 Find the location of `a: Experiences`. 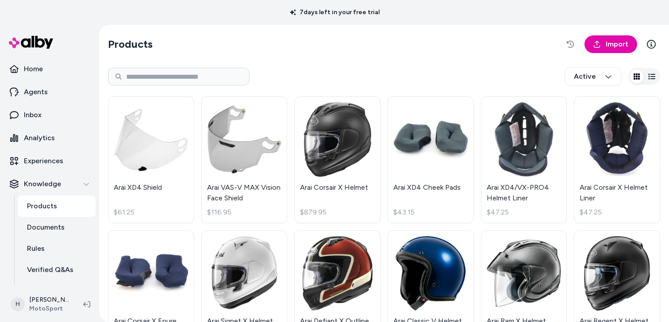

a: Experiences is located at coordinates (50, 161).